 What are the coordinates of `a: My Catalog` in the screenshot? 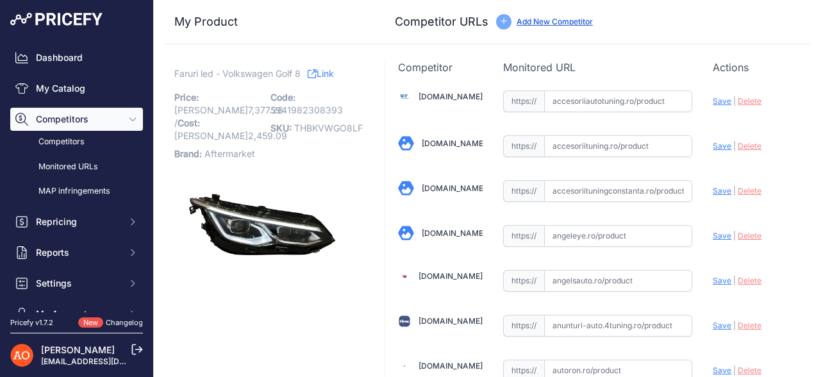 It's located at (76, 88).